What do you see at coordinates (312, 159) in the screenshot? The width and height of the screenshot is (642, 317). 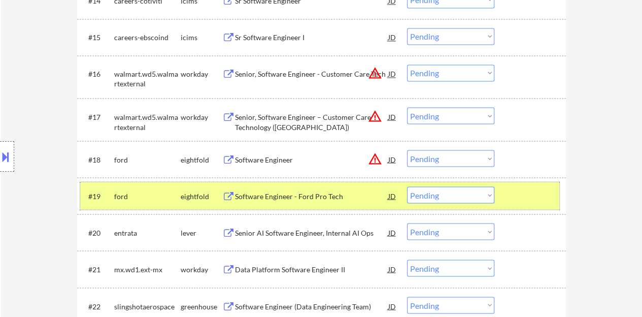 I see `div: Software Engineer` at bounding box center [312, 159].